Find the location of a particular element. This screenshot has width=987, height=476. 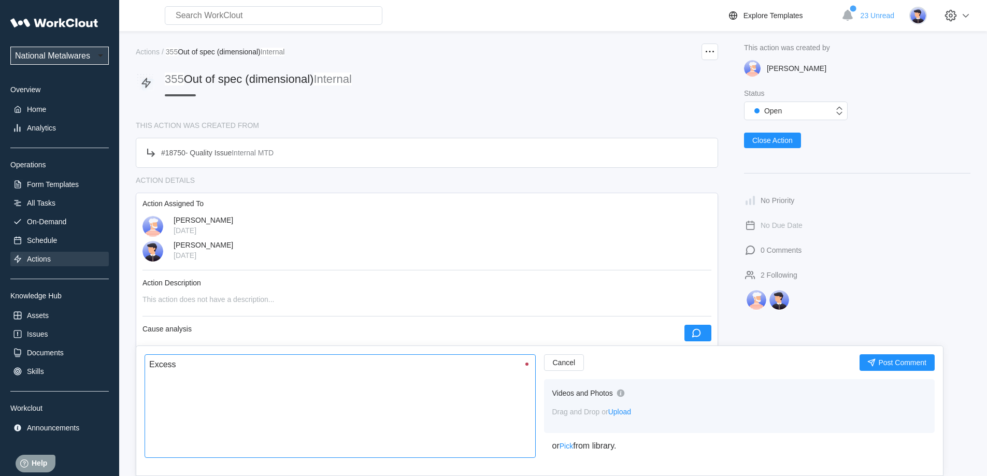

div: THIS ACTION WAS CREATED FROM is located at coordinates (427, 125).